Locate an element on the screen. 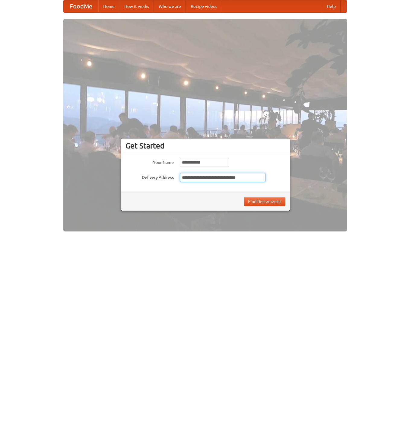  label: Your Name is located at coordinates (150, 161).